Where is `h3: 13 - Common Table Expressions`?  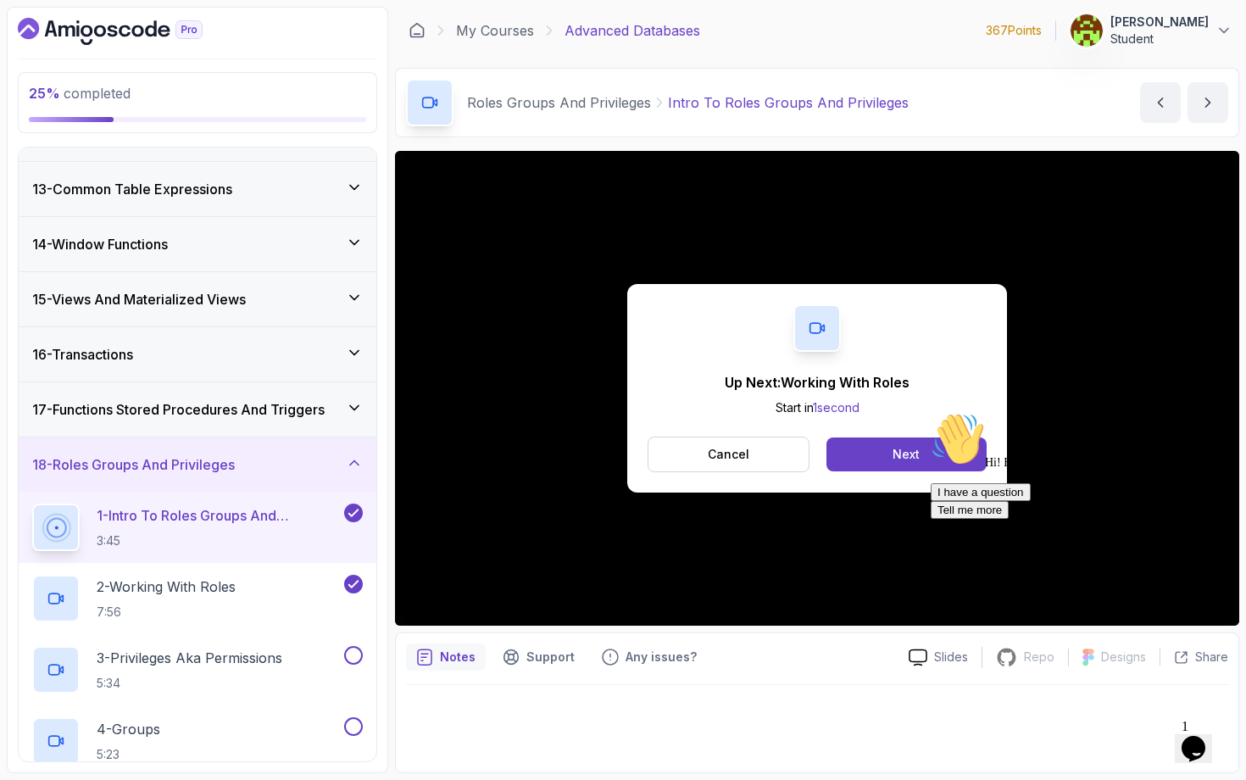
h3: 13 - Common Table Expressions is located at coordinates (132, 189).